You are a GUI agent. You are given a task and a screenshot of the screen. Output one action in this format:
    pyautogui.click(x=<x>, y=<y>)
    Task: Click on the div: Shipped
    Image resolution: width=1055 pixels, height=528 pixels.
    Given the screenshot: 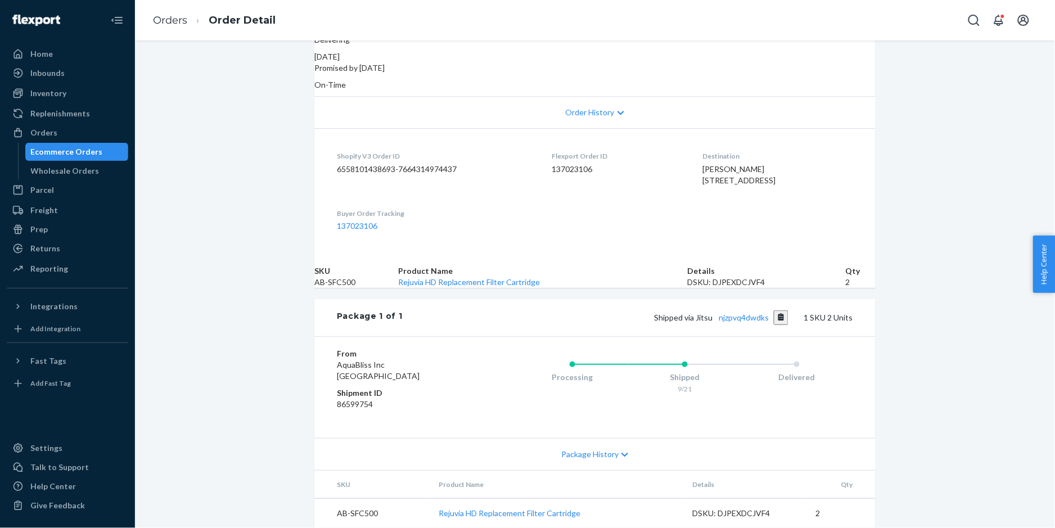 What is the action you would take?
    pyautogui.click(x=685, y=378)
    